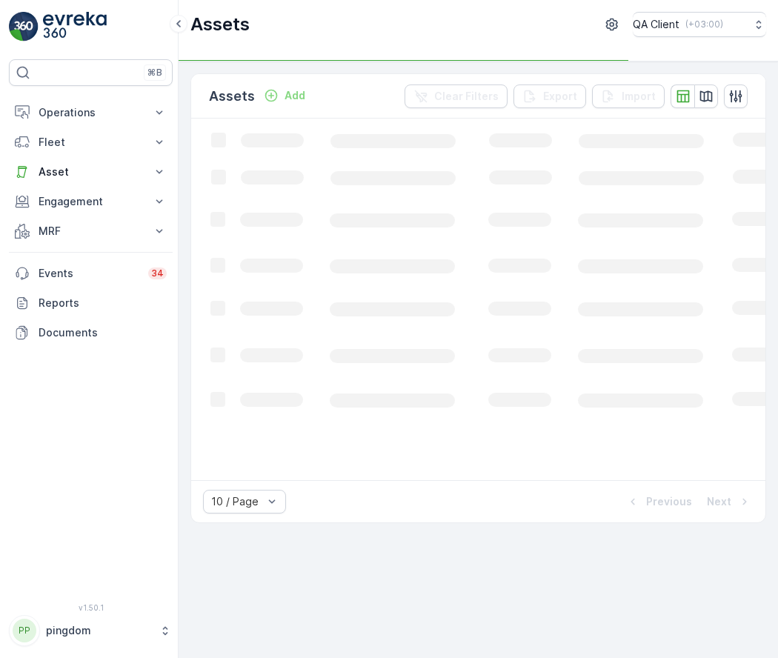 This screenshot has width=778, height=658. Describe the element at coordinates (90, 303) in the screenshot. I see `a: Reports` at that location.